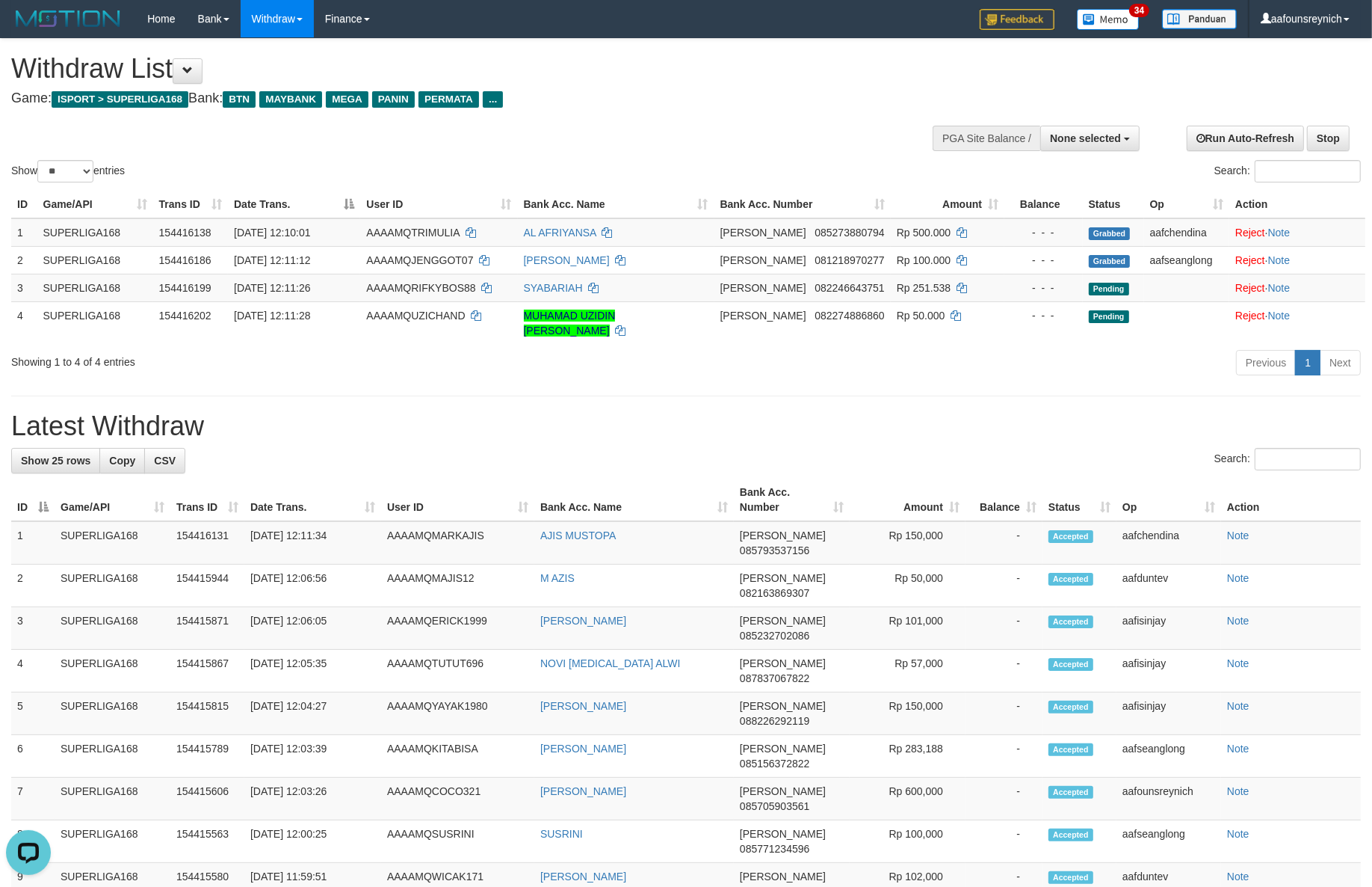 Image resolution: width=1372 pixels, height=887 pixels. What do you see at coordinates (849, 288) in the screenshot?
I see `span: Copy 082246643751 to clipboard` at bounding box center [849, 288].